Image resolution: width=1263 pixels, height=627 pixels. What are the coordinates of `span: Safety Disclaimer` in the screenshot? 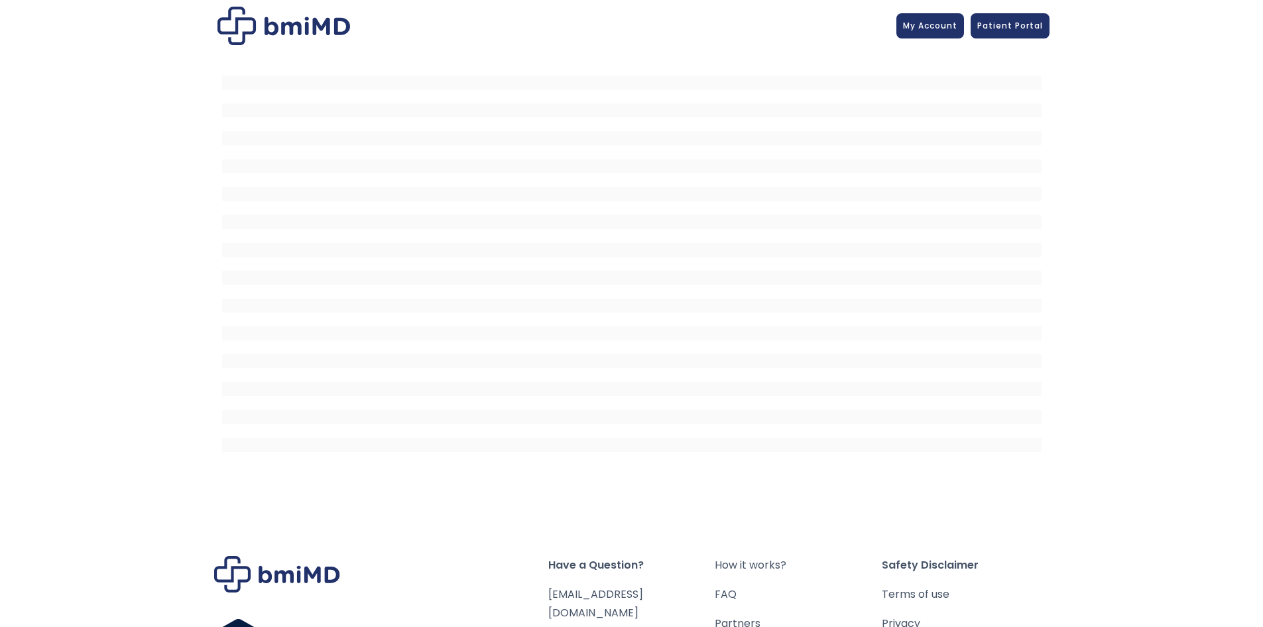 It's located at (965, 565).